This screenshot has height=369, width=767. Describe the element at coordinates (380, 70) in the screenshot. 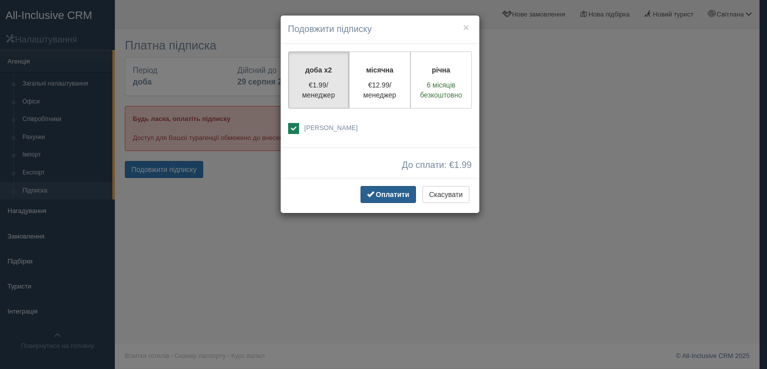

I see `p: місячна` at that location.